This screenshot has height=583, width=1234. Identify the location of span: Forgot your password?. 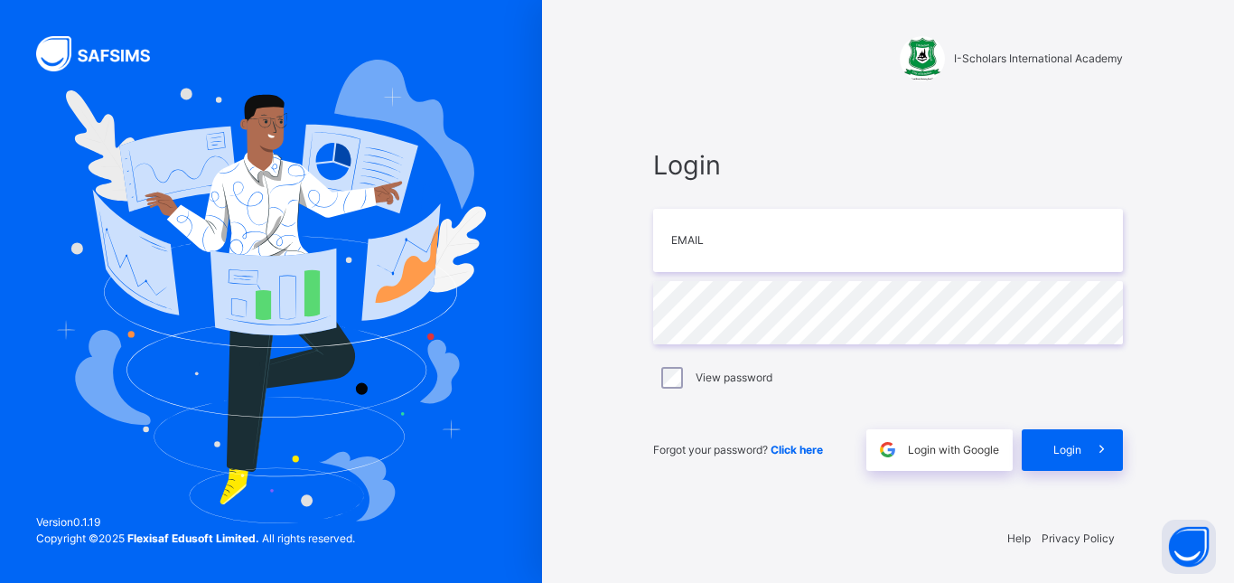
(738, 449).